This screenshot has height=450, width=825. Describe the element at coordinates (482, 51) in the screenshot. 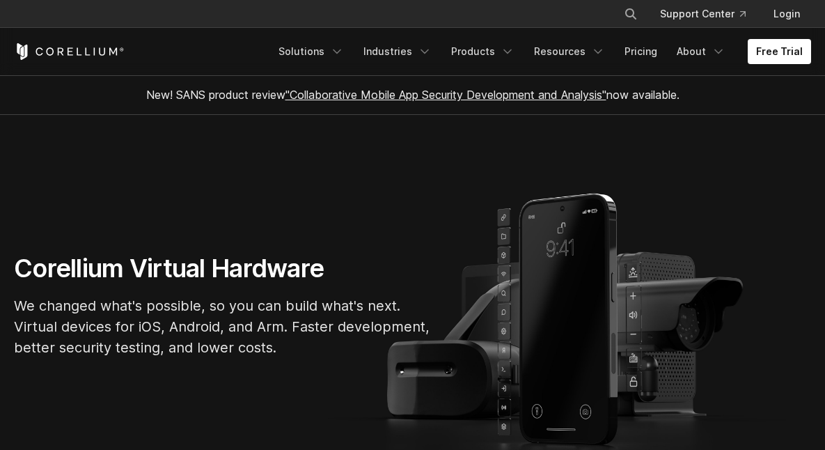

I see `a: Products` at that location.